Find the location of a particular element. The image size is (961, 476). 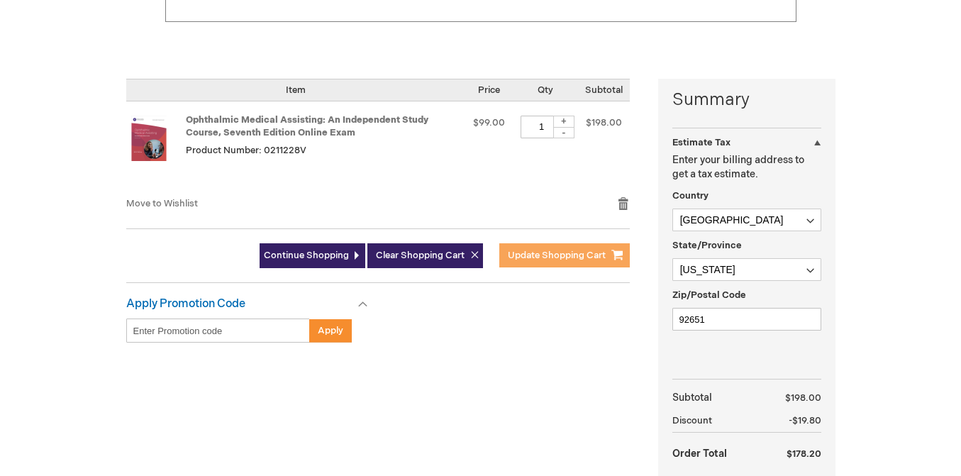

span: Continue Shopping is located at coordinates (306, 255).